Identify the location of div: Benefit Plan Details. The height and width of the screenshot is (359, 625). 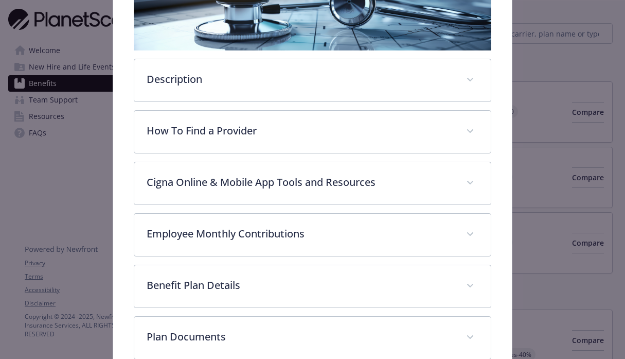
(313, 286).